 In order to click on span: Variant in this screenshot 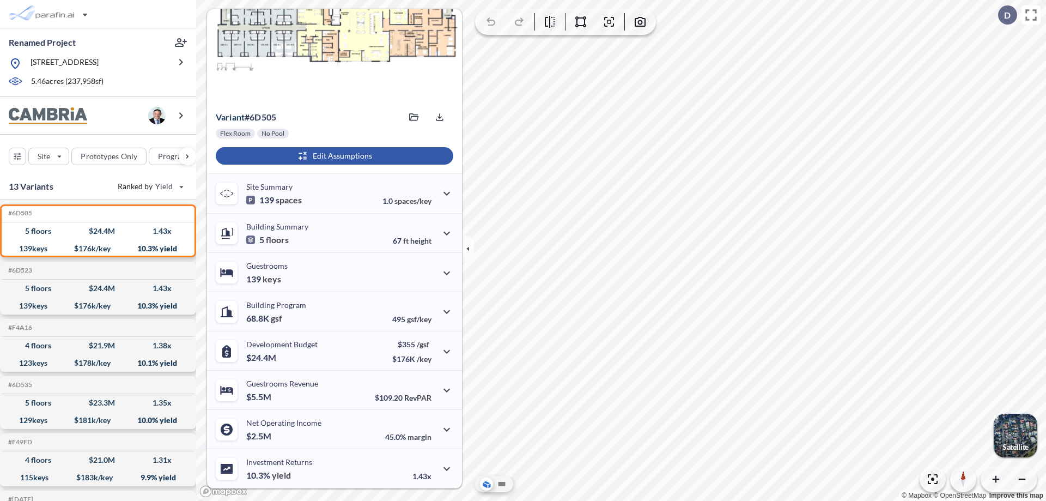, I will do `click(230, 117)`.